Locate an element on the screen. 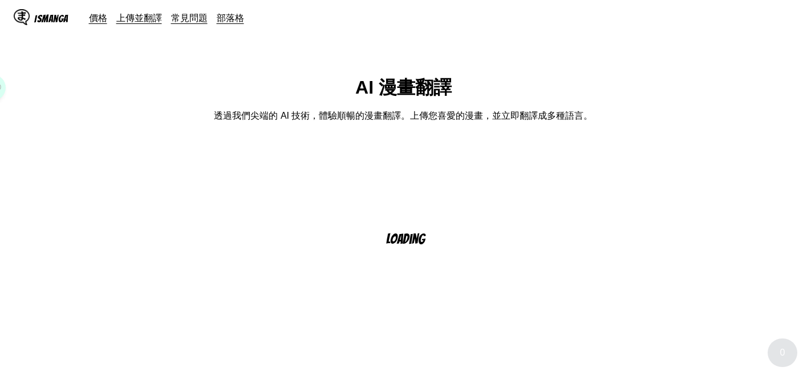  a: IsManga LogoIsManga is located at coordinates (51, 18).